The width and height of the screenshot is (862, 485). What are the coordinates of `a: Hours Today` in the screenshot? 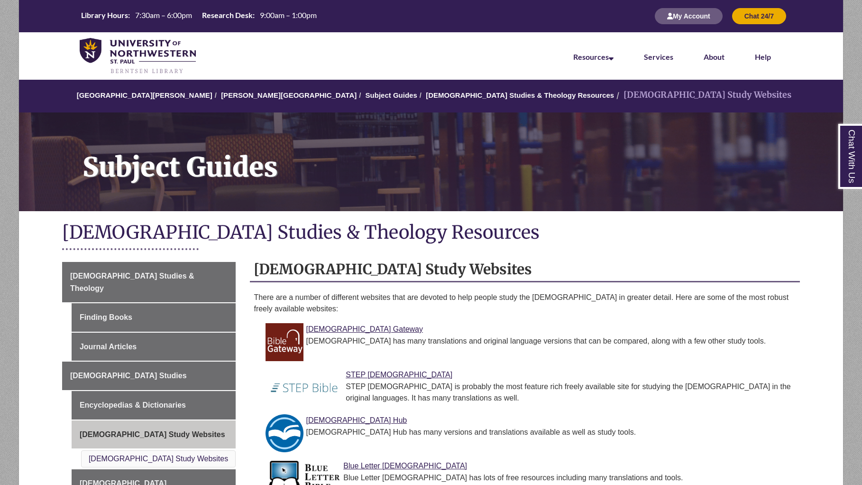 It's located at (199, 16).